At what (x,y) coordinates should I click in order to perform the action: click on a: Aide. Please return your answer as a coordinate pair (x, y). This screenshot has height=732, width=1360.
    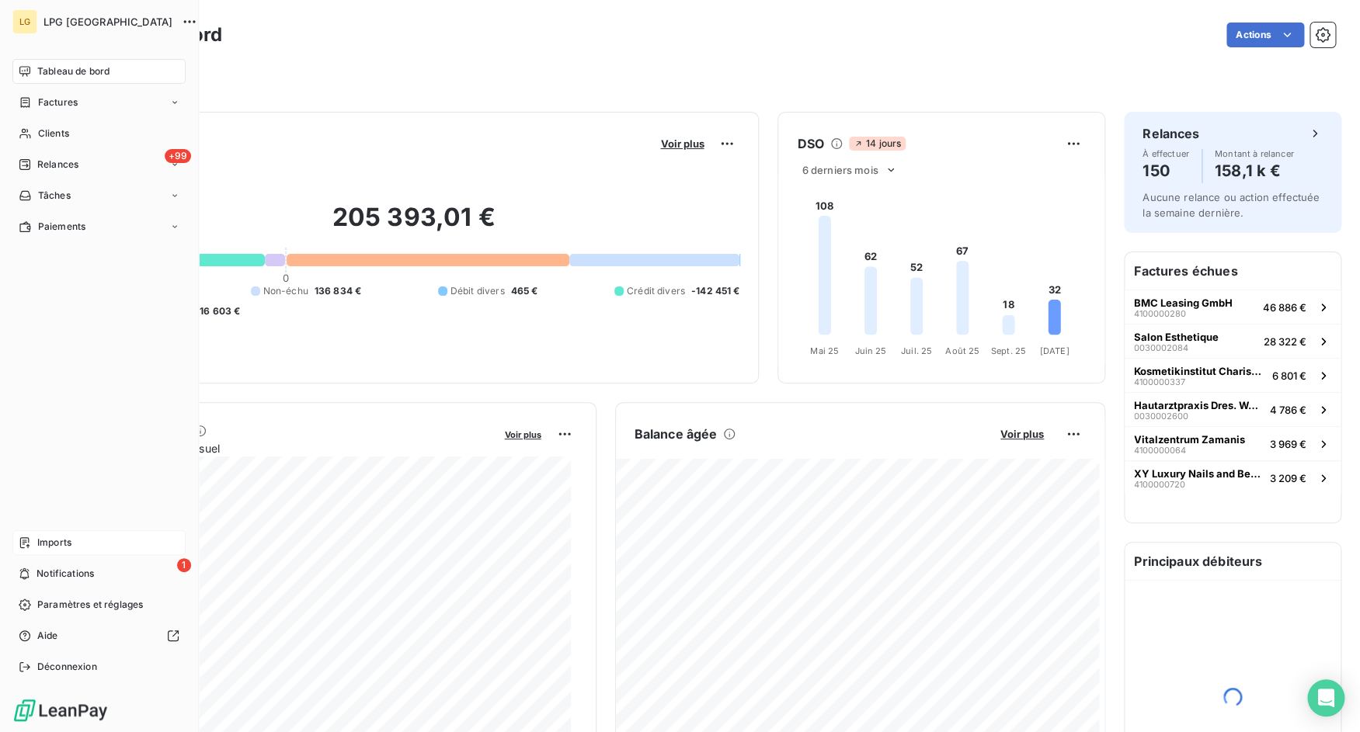
    Looking at the image, I should click on (99, 636).